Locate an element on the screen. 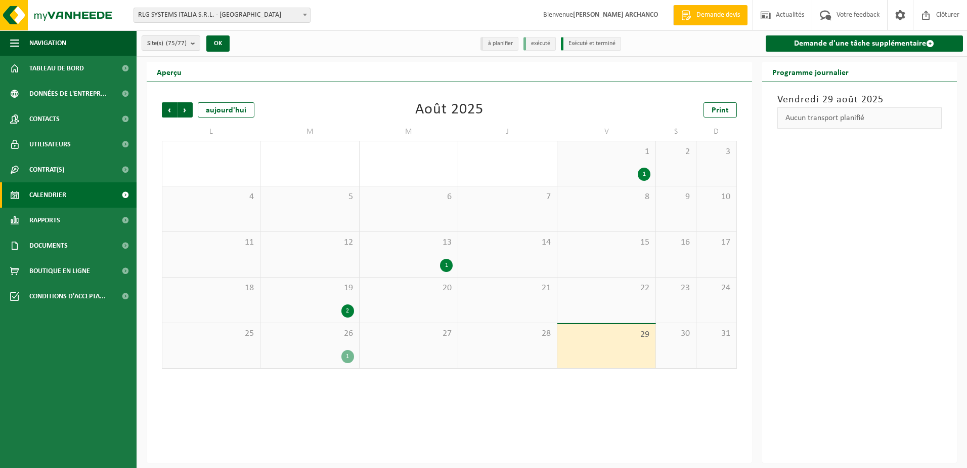 The width and height of the screenshot is (967, 468). td: V is located at coordinates (607, 132).